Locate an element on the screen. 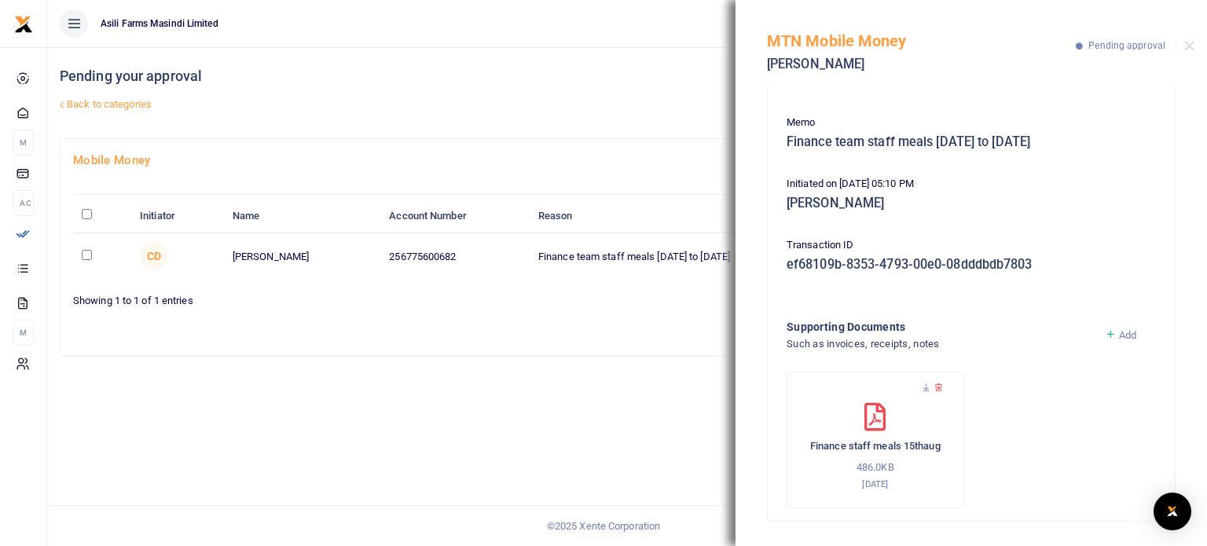 The width and height of the screenshot is (1207, 546). h4: Supporting Documents is located at coordinates (939, 327).